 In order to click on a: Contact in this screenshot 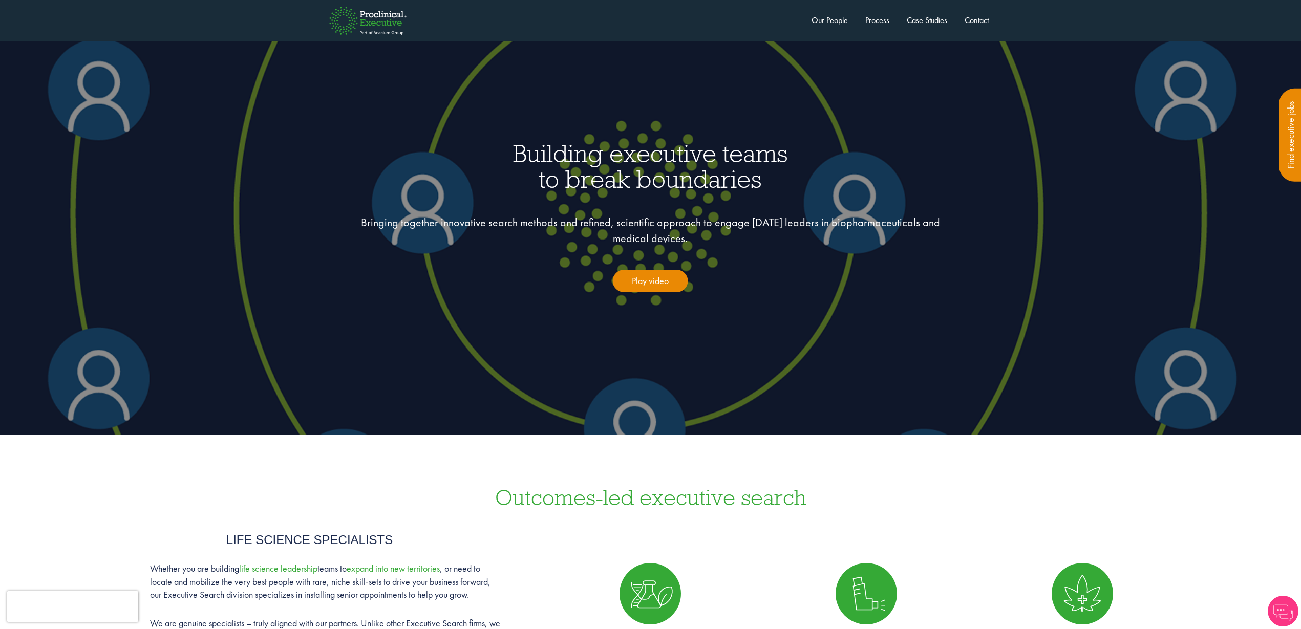, I will do `click(976, 20)`.